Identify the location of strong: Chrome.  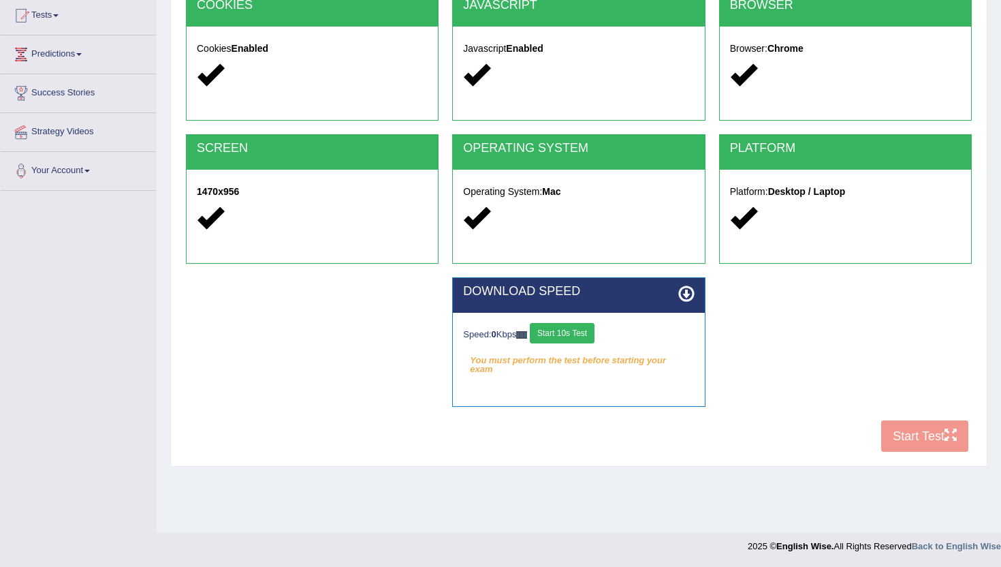
(785, 48).